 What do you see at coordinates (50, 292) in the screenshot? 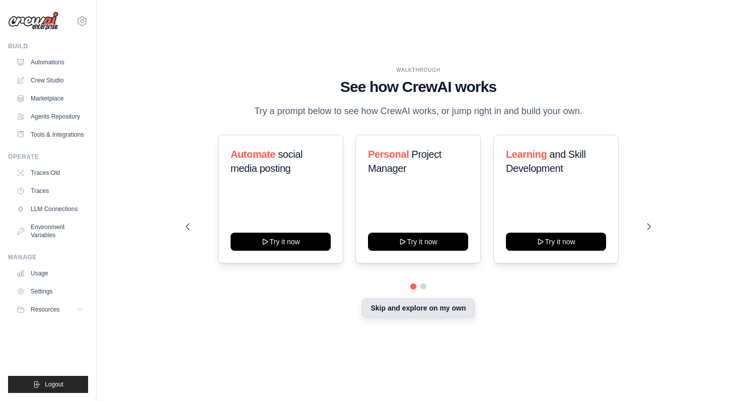
I see `a: Settings` at bounding box center [50, 292].